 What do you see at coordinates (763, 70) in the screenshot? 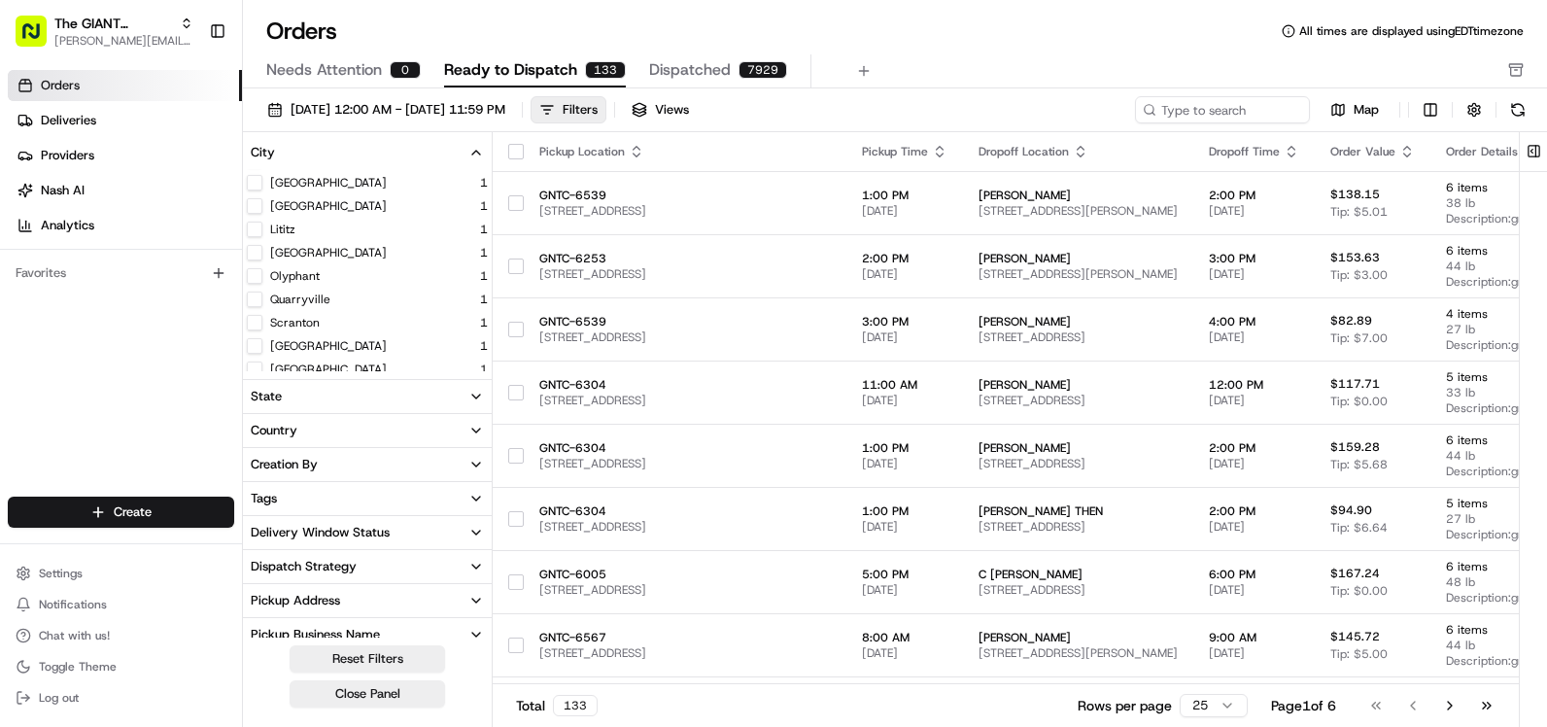
I see `div: 7929` at bounding box center [763, 70].